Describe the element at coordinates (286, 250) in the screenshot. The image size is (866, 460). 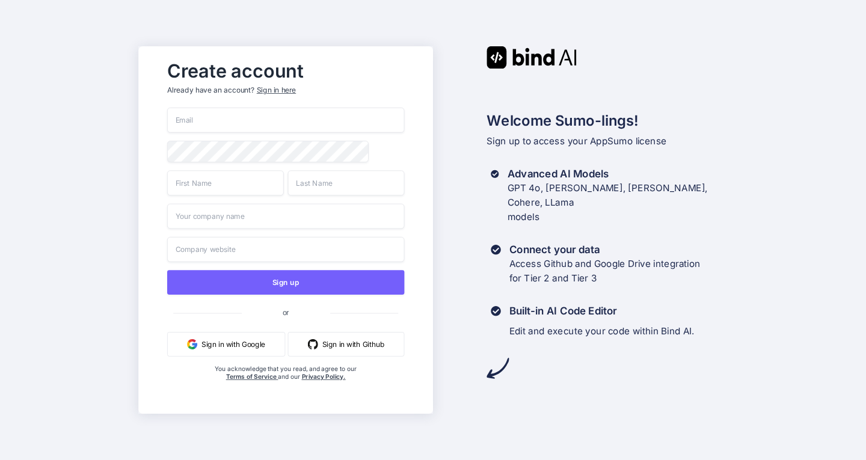
I see `input: Company website` at that location.